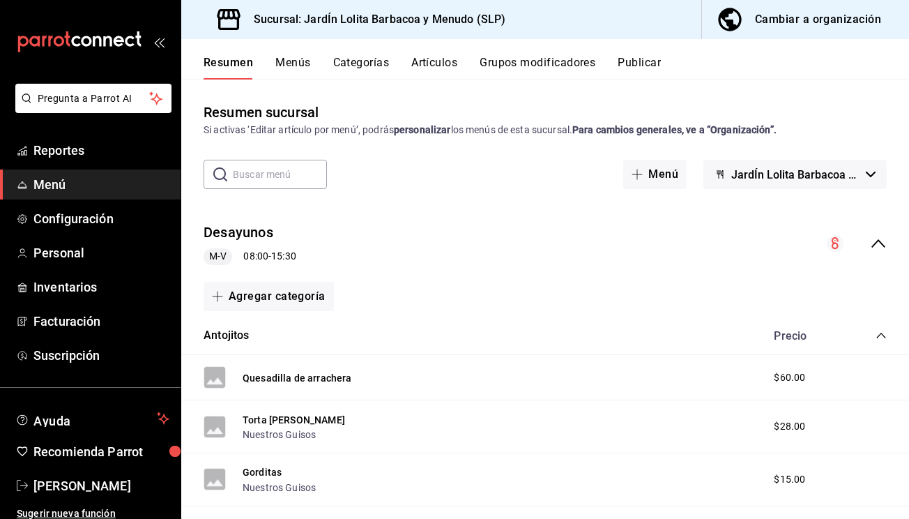 Image resolution: width=909 pixels, height=519 pixels. I want to click on span: M-V, so click(217, 256).